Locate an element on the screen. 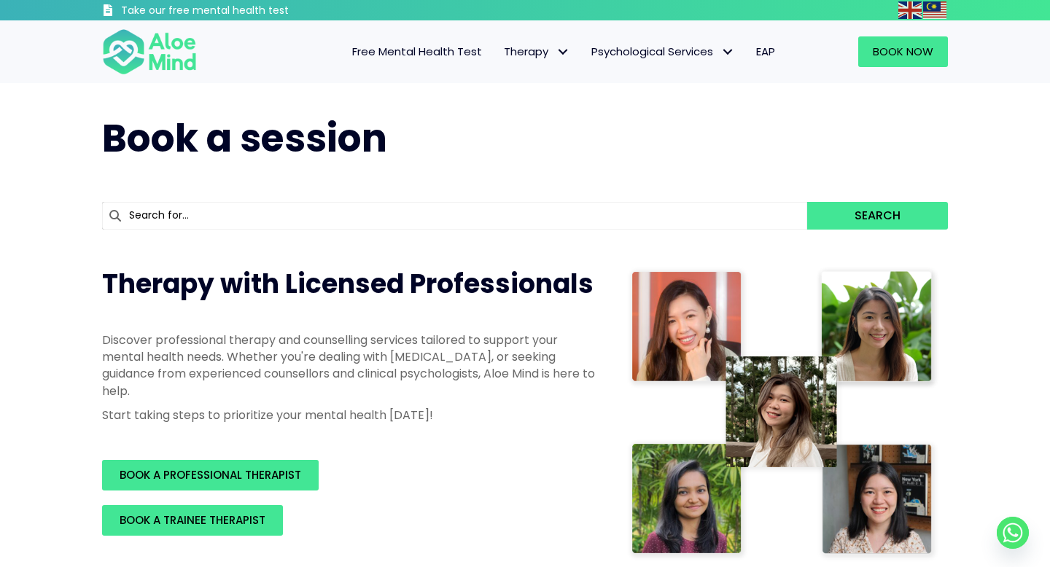  p: Discover professional therapy and counselling services tailored to support your mental health nee... is located at coordinates (350, 365).